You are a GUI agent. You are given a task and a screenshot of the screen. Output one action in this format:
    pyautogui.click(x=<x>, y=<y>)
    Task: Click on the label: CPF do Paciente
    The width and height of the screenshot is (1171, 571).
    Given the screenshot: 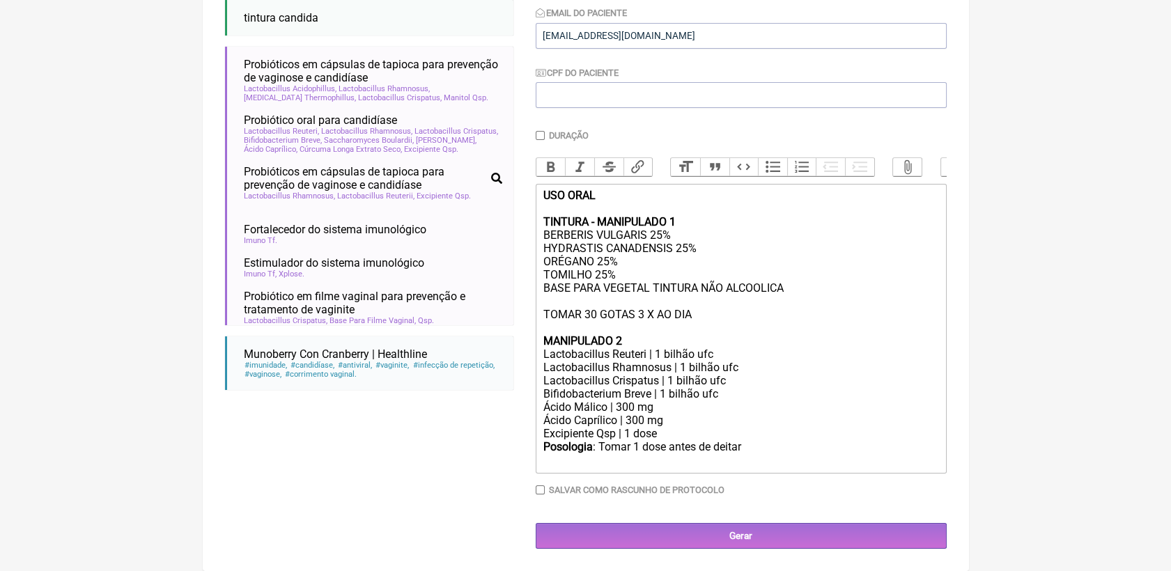 What is the action you would take?
    pyautogui.click(x=577, y=72)
    